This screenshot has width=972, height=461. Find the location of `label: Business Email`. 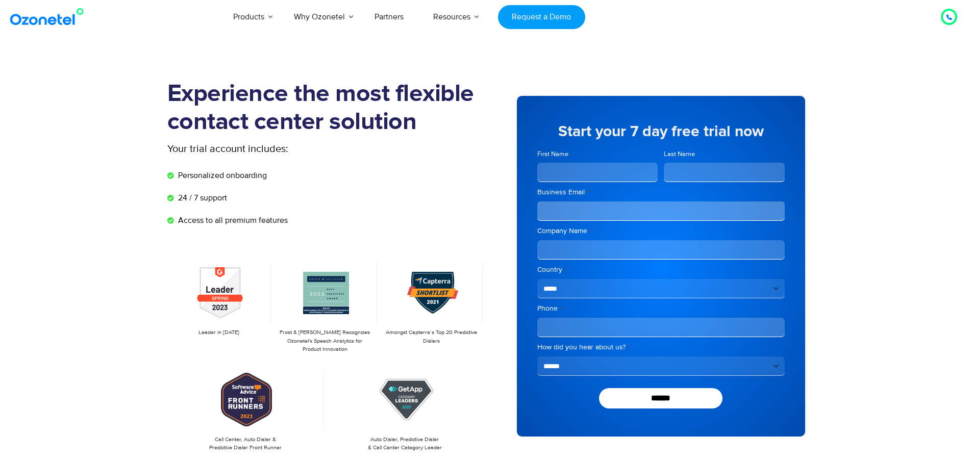

label: Business Email is located at coordinates (660, 192).